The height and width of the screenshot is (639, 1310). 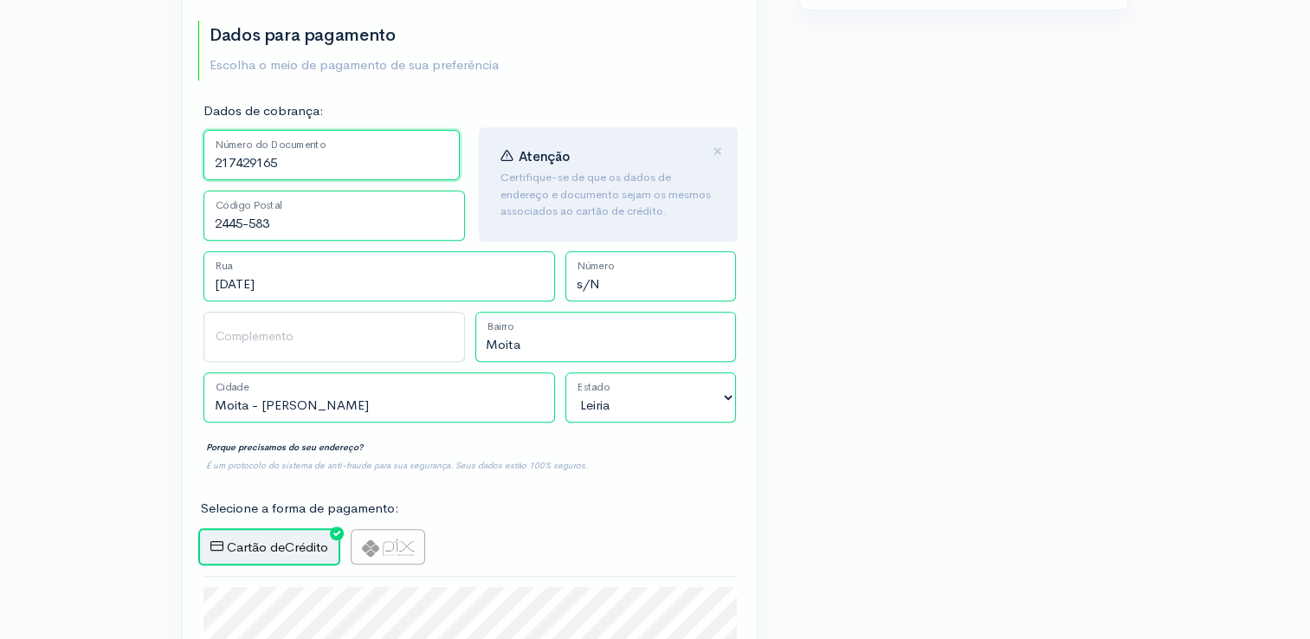 I want to click on input: Rua, so click(x=379, y=276).